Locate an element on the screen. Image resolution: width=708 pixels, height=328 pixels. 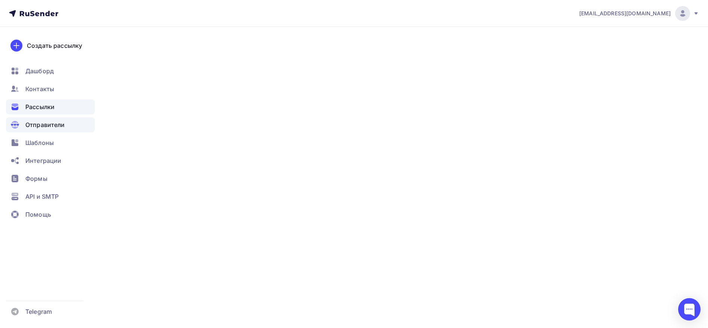
span: Интеграции is located at coordinates (43, 160).